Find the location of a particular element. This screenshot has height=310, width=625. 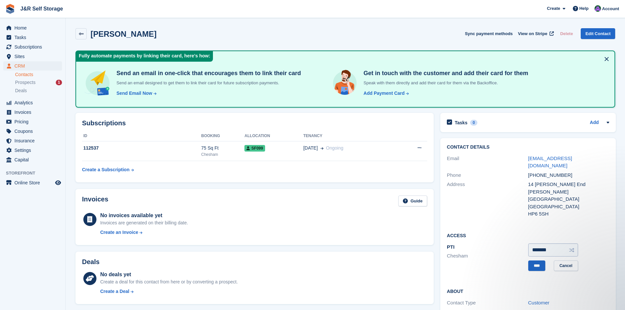

div: Create an Invoice is located at coordinates (119, 232).